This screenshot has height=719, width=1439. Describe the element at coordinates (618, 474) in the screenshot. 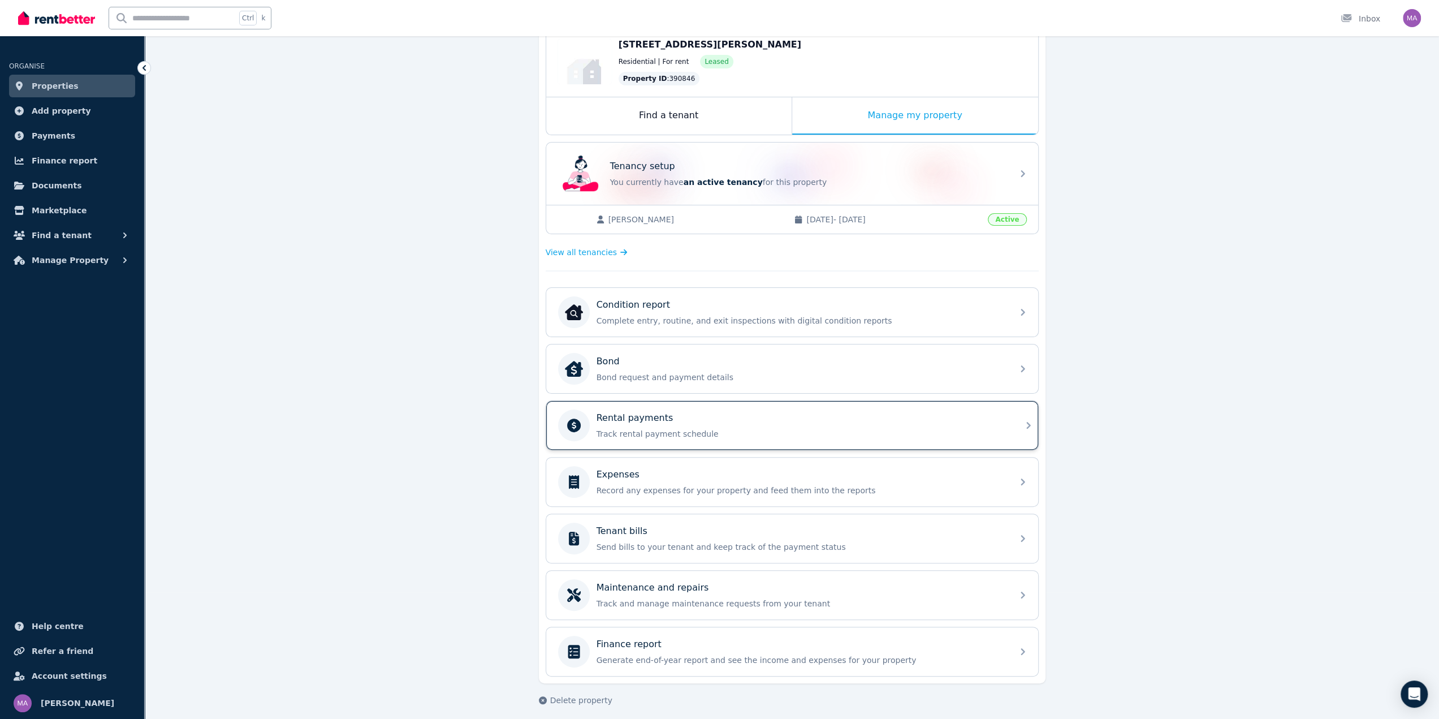

I see `p: Expenses` at that location.